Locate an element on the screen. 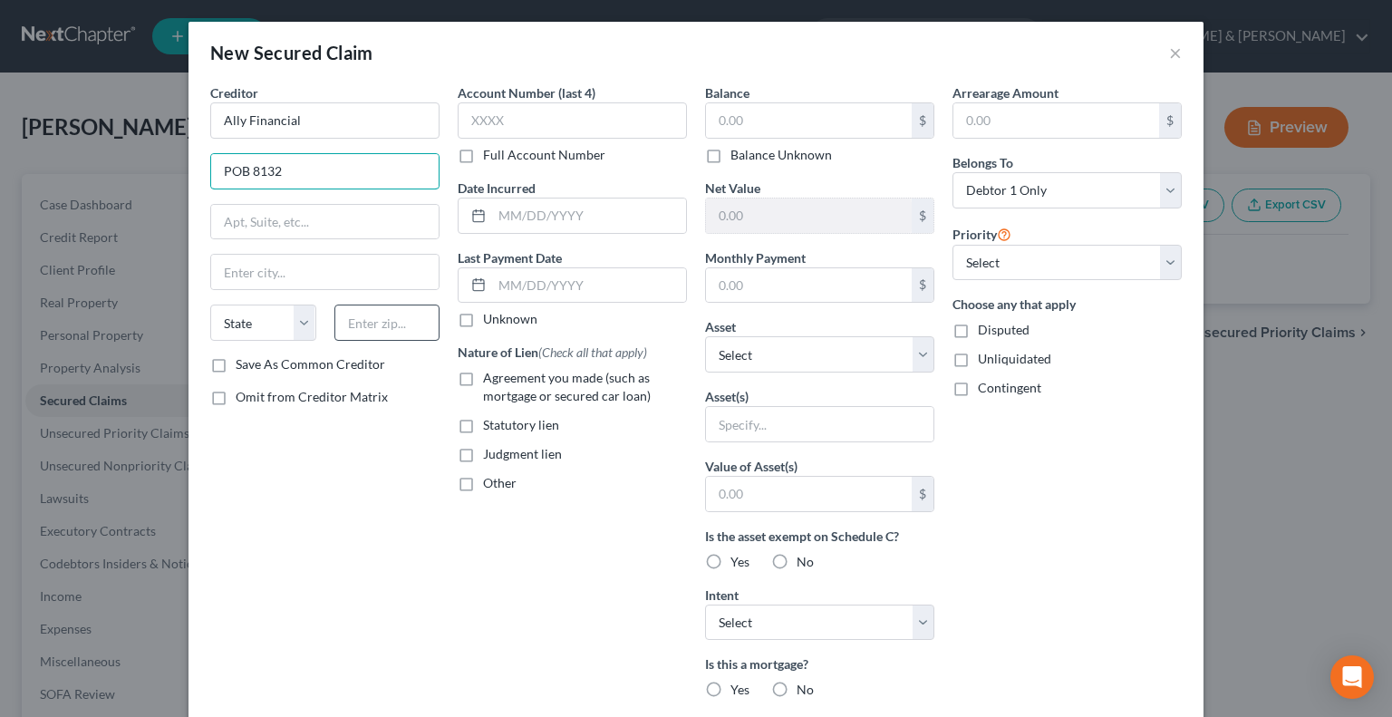 The image size is (1392, 717). label: Asset(s) is located at coordinates (727, 396).